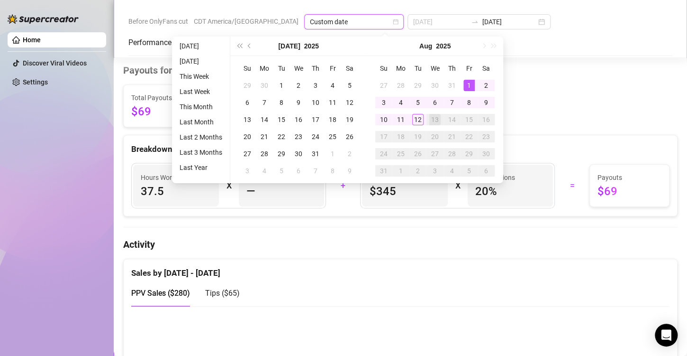 The image size is (687, 356). What do you see at coordinates (469, 154) in the screenshot?
I see `td: 2025-08-29` at bounding box center [469, 154].